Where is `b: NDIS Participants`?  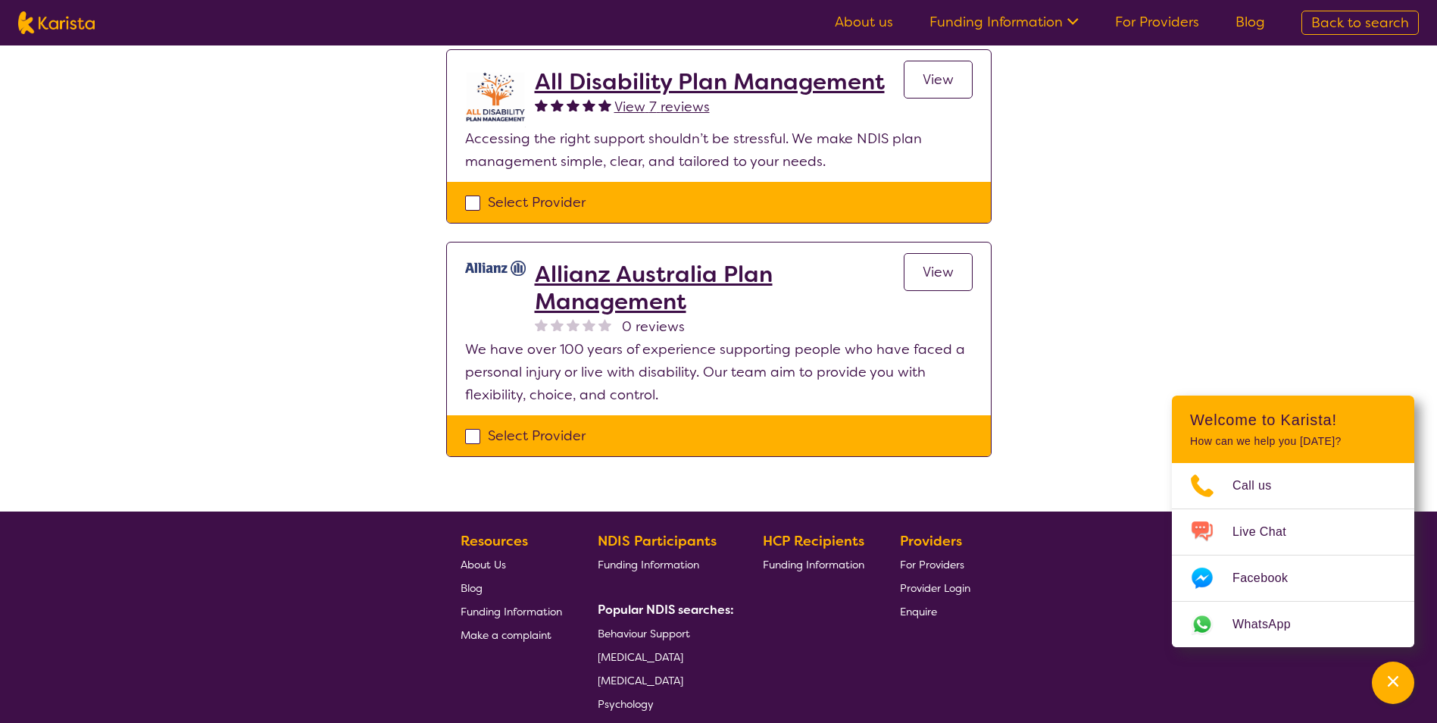 b: NDIS Participants is located at coordinates (657, 541).